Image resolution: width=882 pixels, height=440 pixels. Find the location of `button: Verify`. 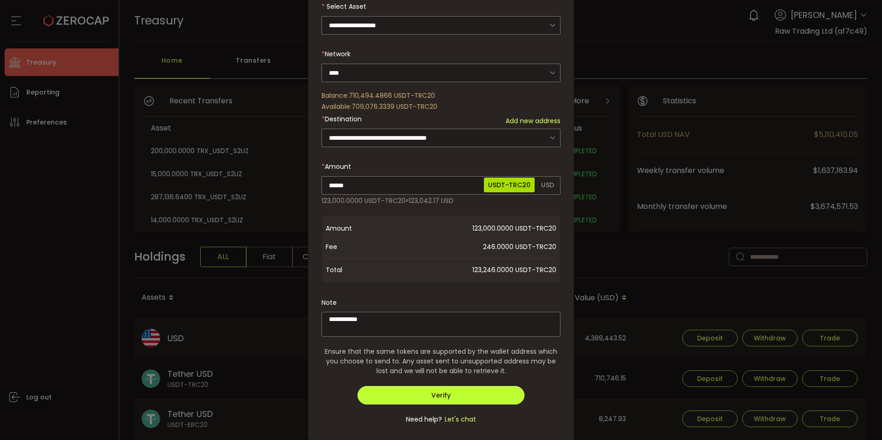

button: Verify is located at coordinates (441, 395).